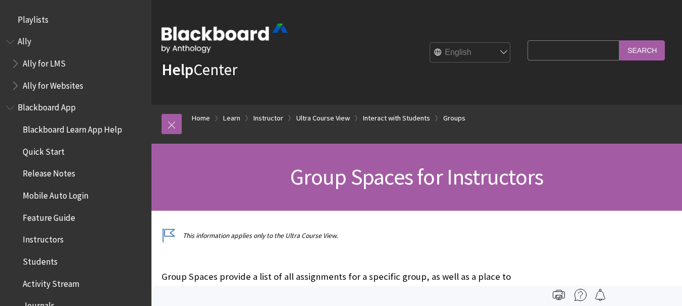 This screenshot has width=682, height=306. Describe the element at coordinates (642, 50) in the screenshot. I see `input: Search` at that location.